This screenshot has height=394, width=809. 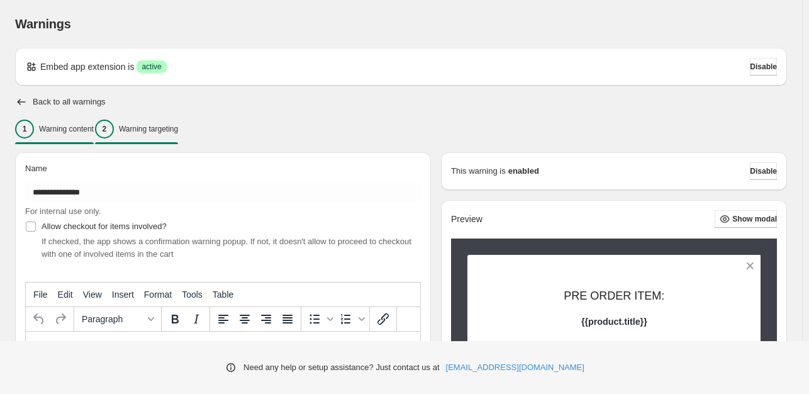 What do you see at coordinates (245, 319) in the screenshot?
I see `button: Align center` at bounding box center [245, 319].